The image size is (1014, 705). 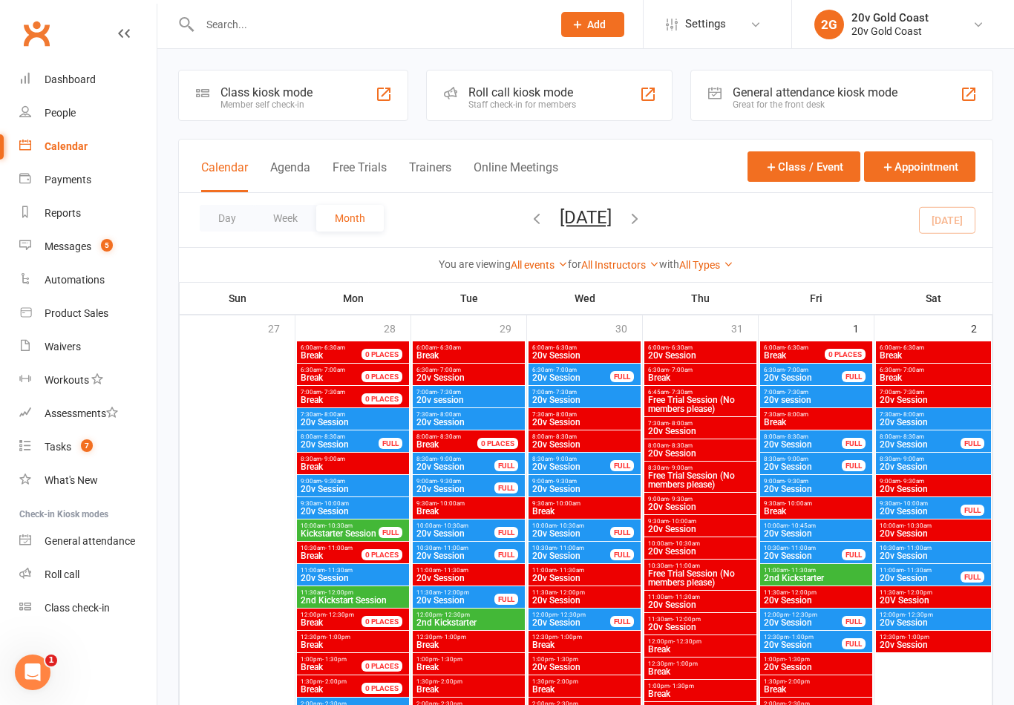 I want to click on a: All Types, so click(x=706, y=265).